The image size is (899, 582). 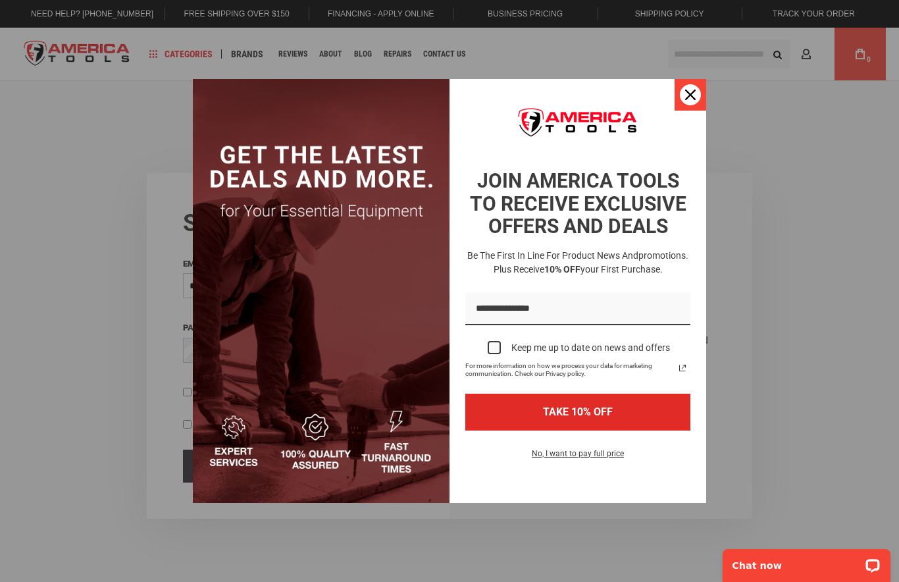 I want to click on button: No, I want to pay full price, so click(x=578, y=458).